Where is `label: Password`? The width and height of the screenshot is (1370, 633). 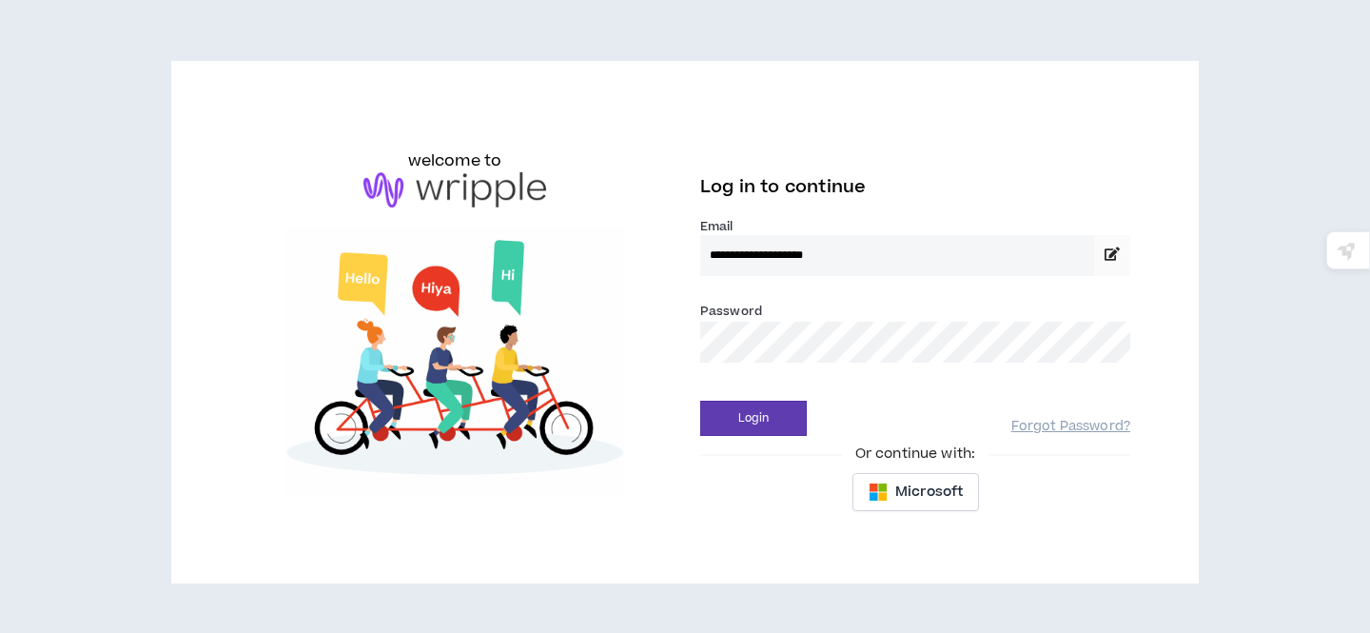 label: Password is located at coordinates (731, 311).